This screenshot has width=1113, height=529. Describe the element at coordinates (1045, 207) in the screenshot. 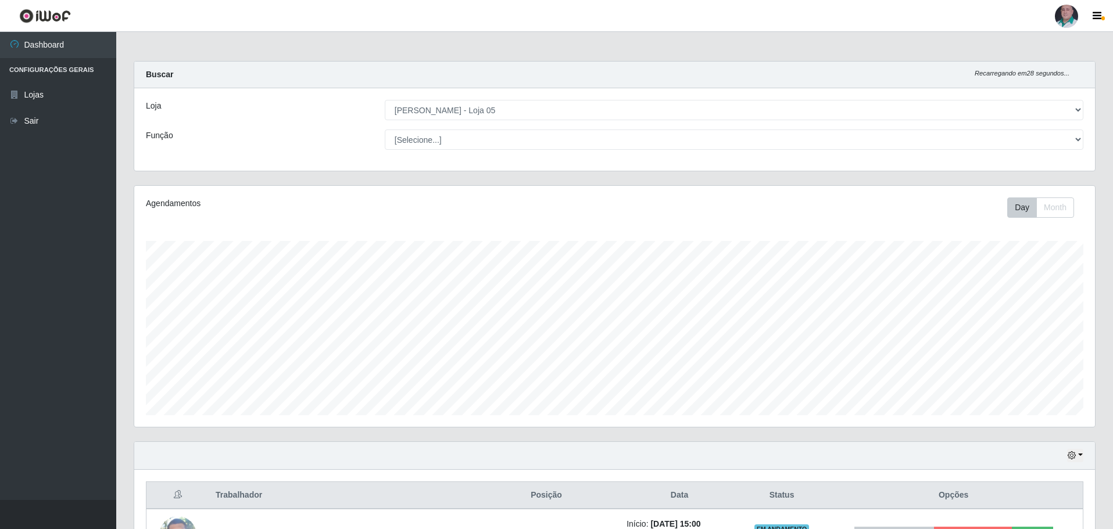

I see `div: Toolbar with button groups` at that location.